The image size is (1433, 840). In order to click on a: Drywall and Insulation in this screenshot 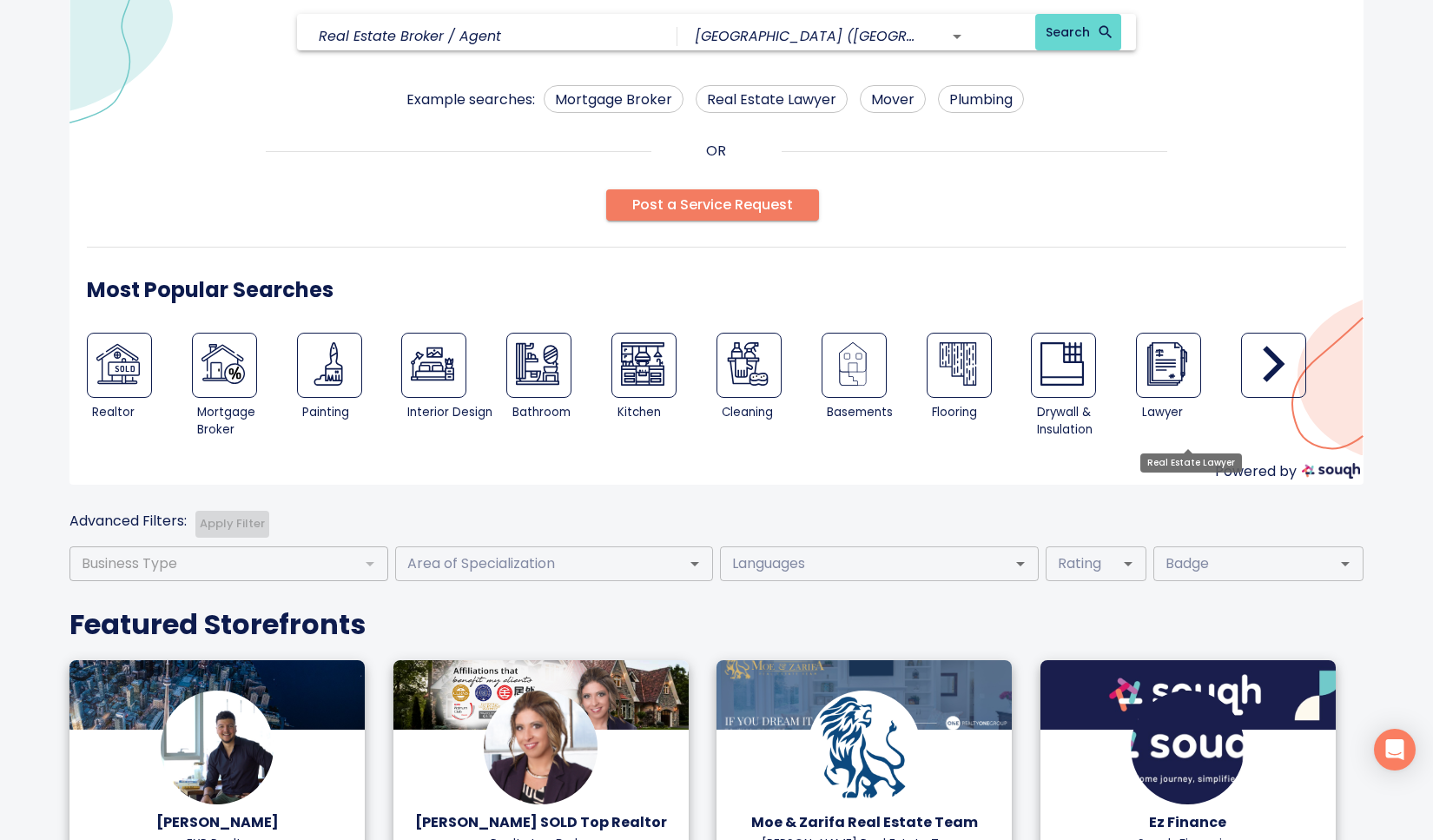, I will do `click(1062, 365)`.